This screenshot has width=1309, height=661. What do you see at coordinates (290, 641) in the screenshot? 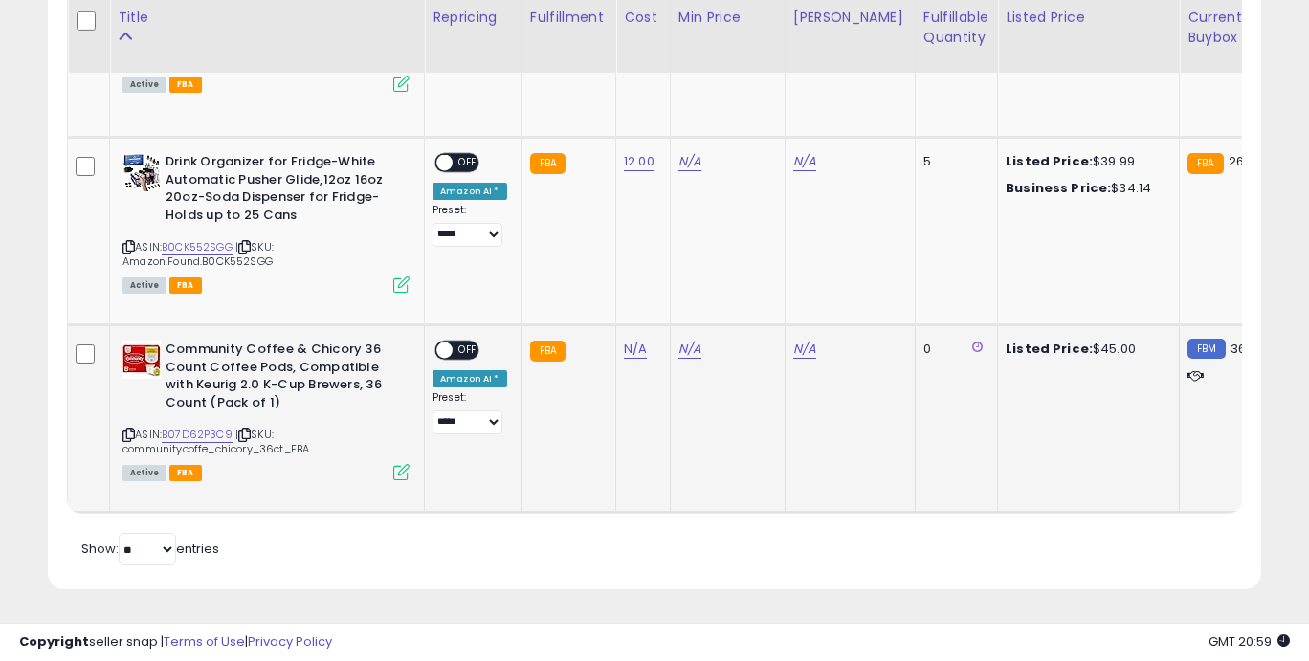
I see `a: Privacy Policy` at bounding box center [290, 641].